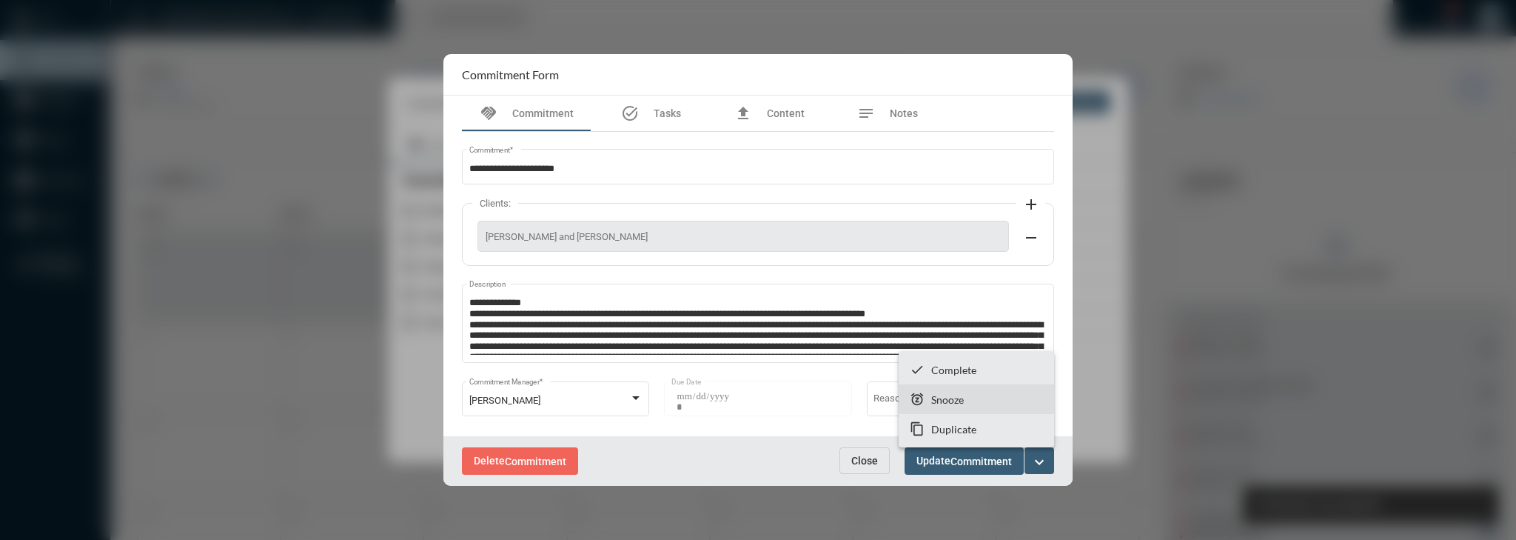 This screenshot has width=1516, height=540. Describe the element at coordinates (954, 369) in the screenshot. I see `p: Complete` at that location.